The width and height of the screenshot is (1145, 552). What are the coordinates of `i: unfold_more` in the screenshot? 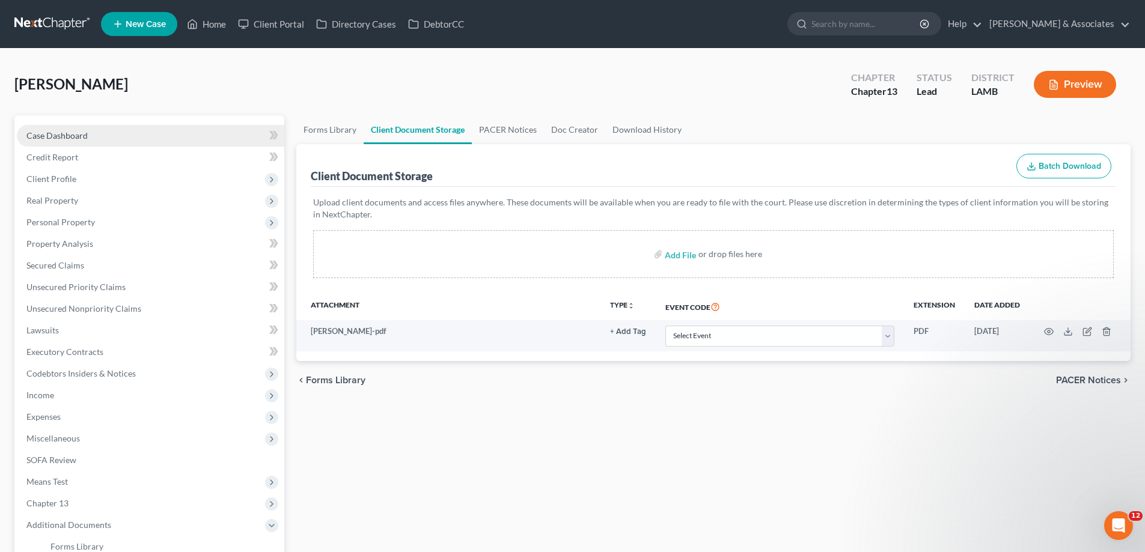 It's located at (631, 306).